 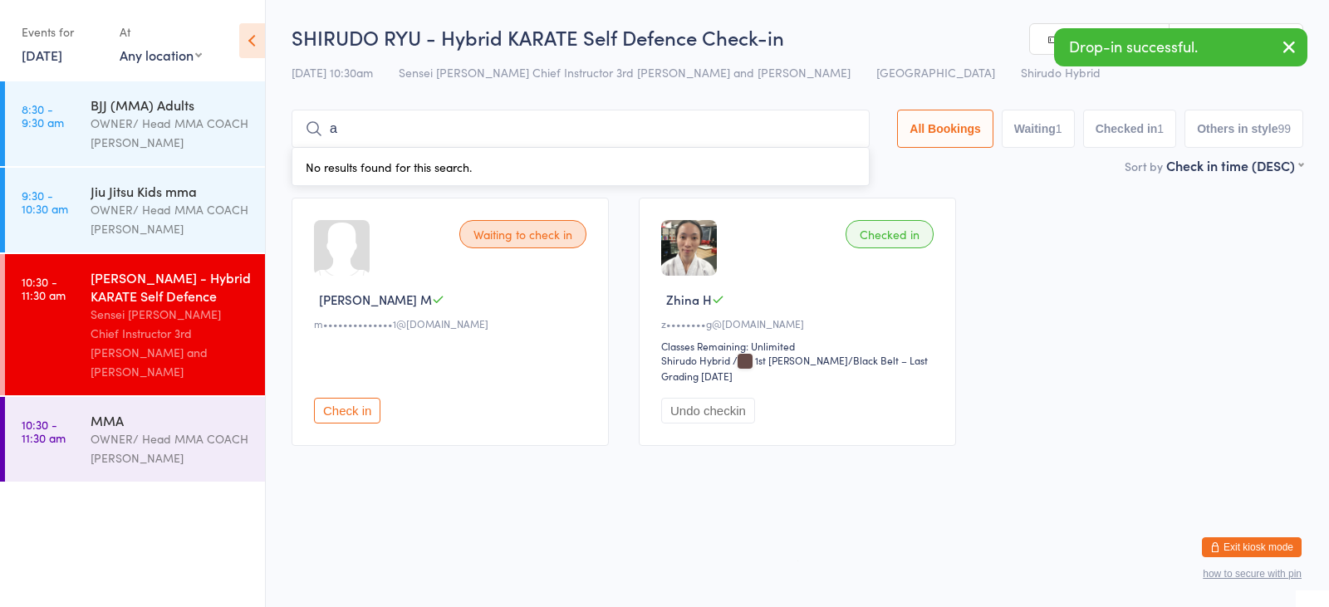 I want to click on img: image1623055413.png, so click(x=688, y=247).